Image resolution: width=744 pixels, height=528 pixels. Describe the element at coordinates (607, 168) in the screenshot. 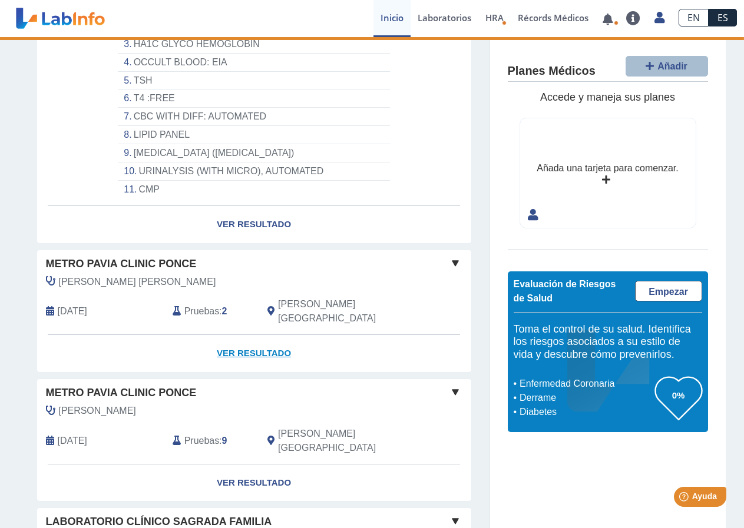

I see `div: Añada una tarjeta para comenzar.` at that location.